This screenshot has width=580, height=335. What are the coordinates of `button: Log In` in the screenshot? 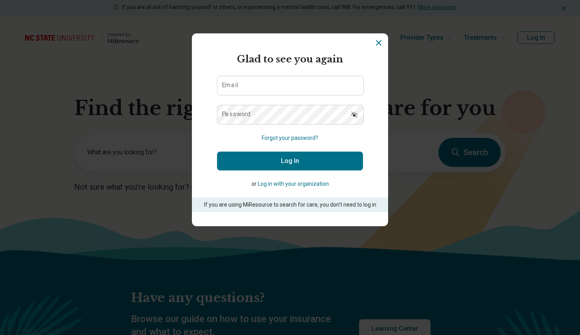 It's located at (290, 161).